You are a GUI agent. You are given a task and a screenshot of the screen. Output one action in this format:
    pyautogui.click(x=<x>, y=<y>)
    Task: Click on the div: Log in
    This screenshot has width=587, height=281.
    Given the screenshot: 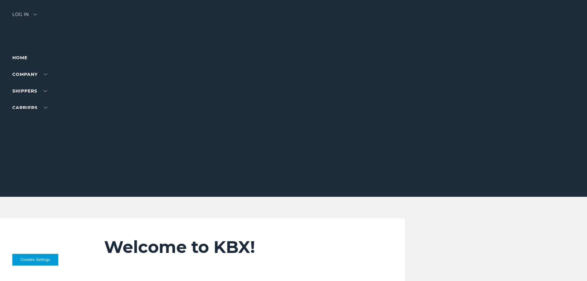 What is the action you would take?
    pyautogui.click(x=25, y=17)
    